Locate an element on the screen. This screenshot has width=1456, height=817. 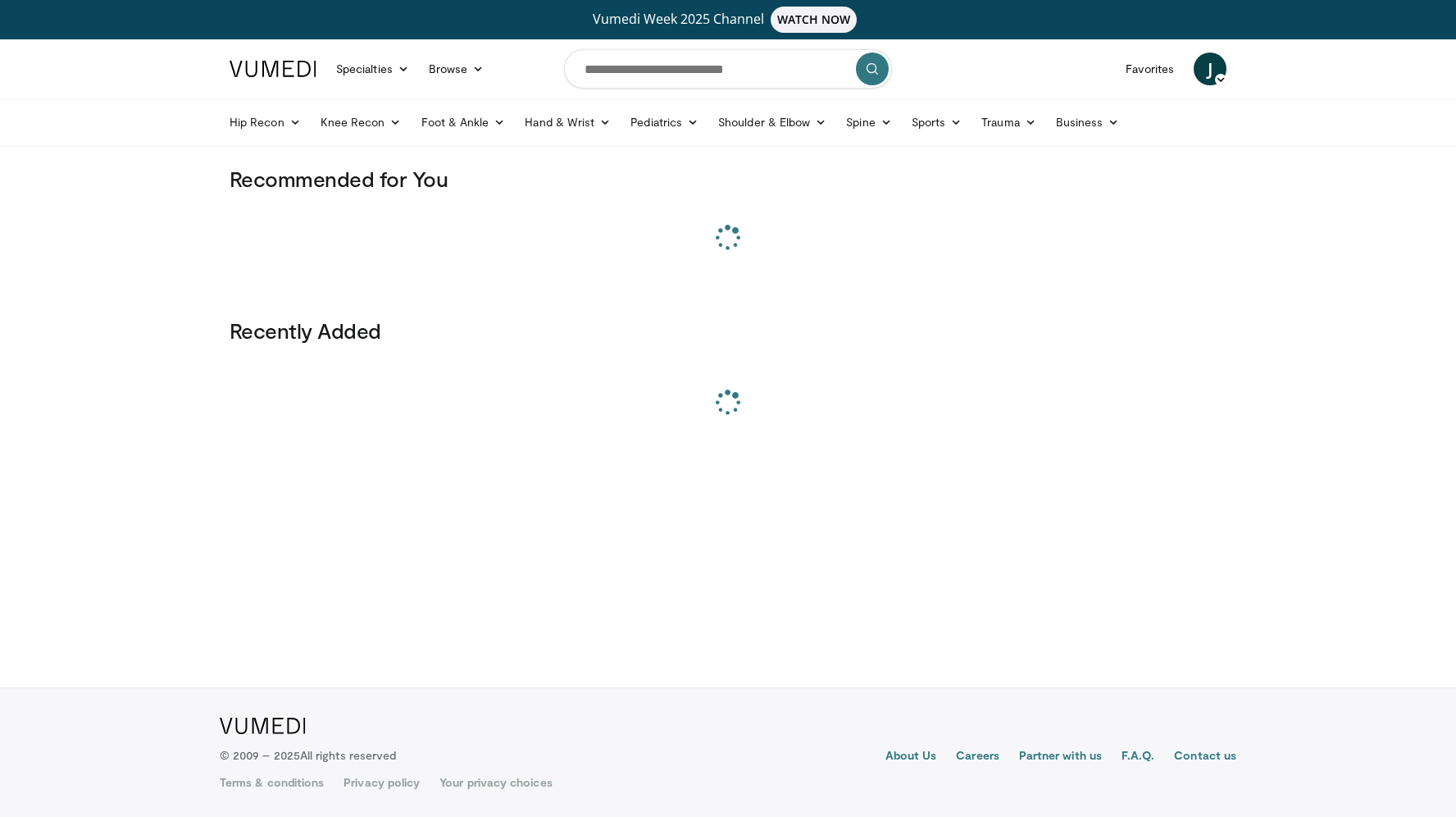
a: F.A.Q. is located at coordinates (1138, 757).